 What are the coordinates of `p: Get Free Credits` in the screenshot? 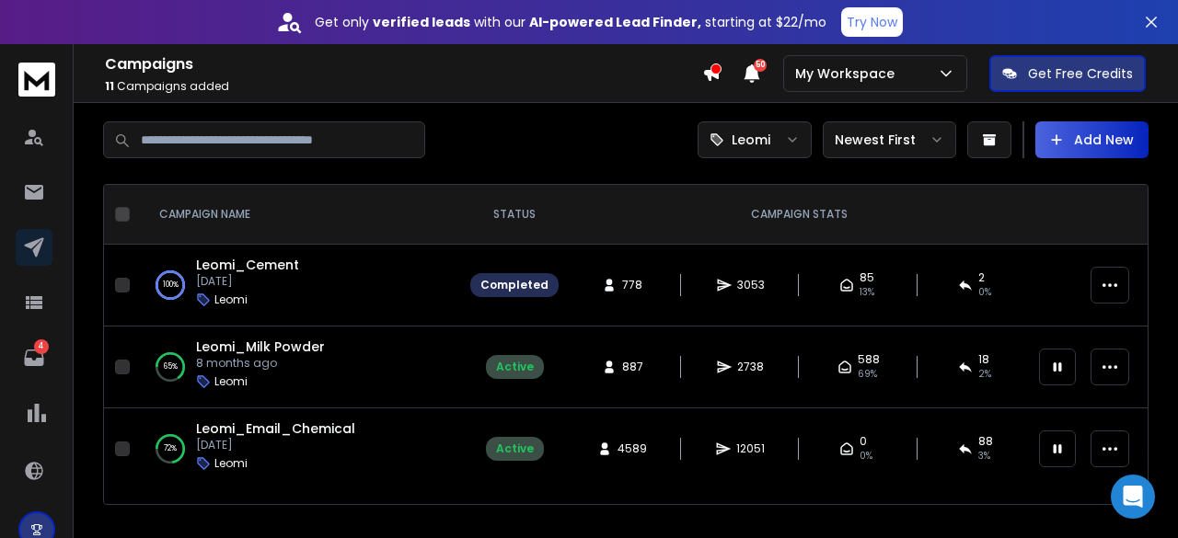 It's located at (1080, 74).